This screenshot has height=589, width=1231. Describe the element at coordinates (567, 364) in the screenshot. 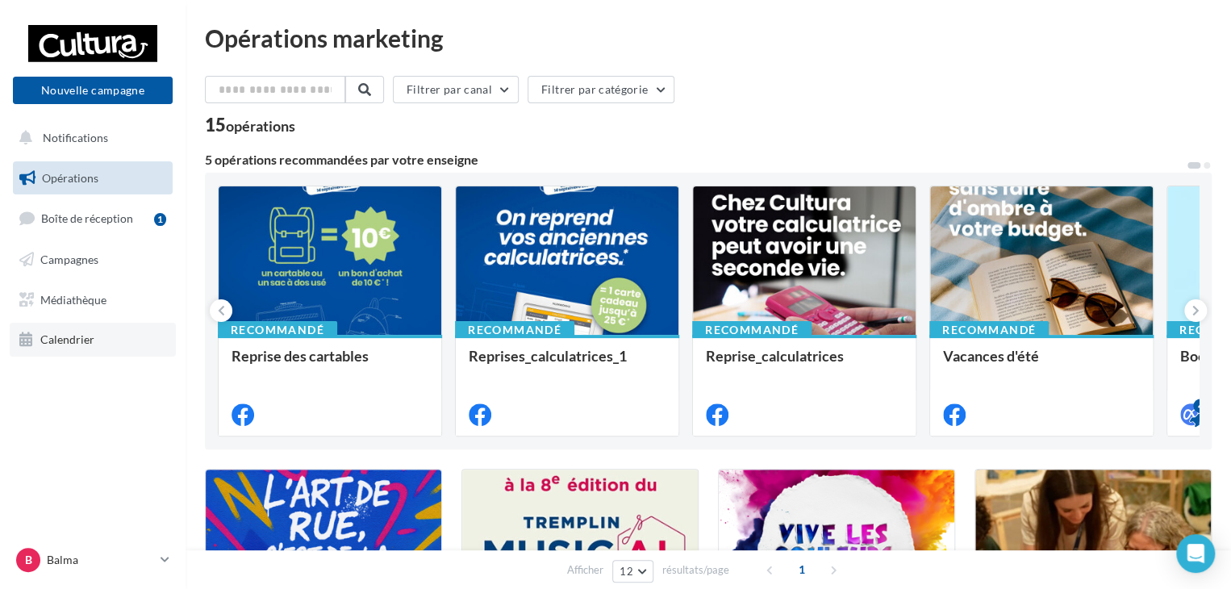

I see `div: Reprises_calculatrices_1` at that location.